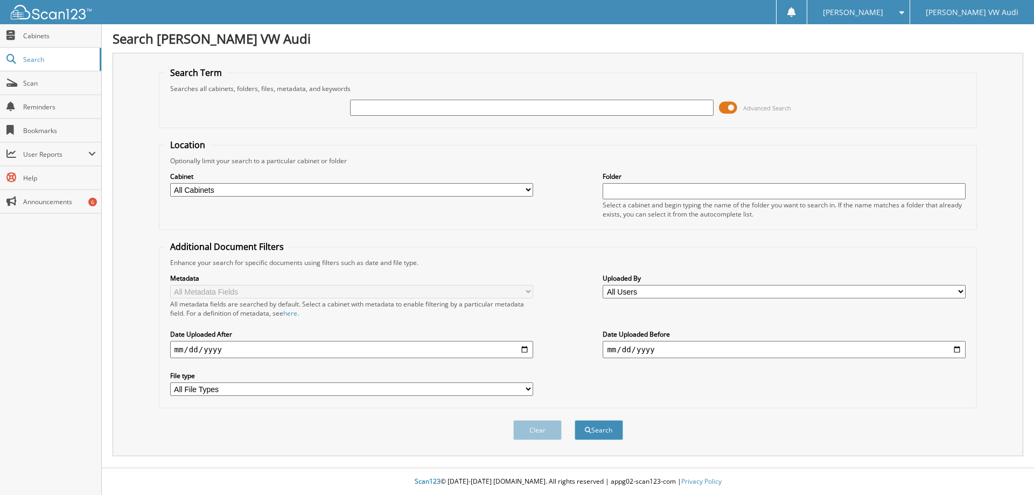 This screenshot has height=495, width=1034. What do you see at coordinates (59, 107) in the screenshot?
I see `span: Reminders` at bounding box center [59, 107].